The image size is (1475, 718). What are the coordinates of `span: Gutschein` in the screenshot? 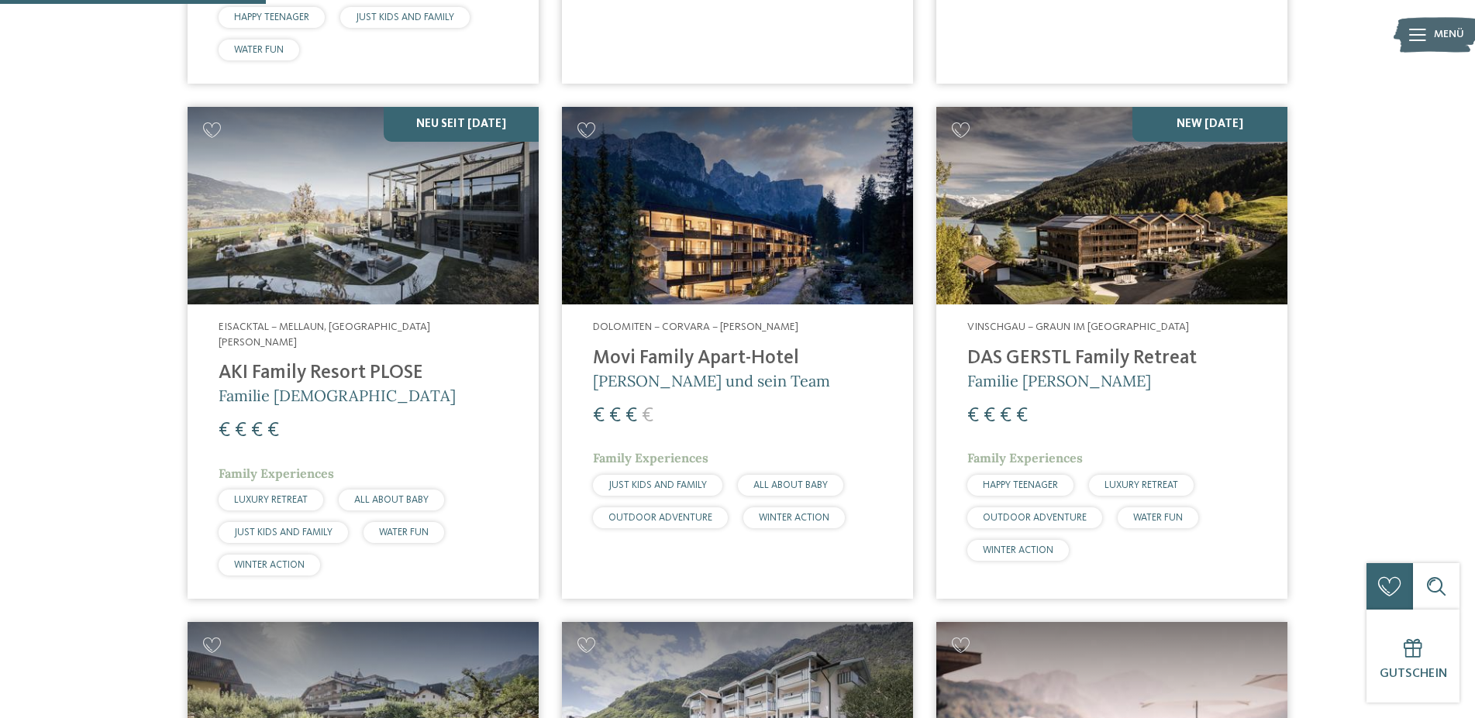 It's located at (1413, 674).